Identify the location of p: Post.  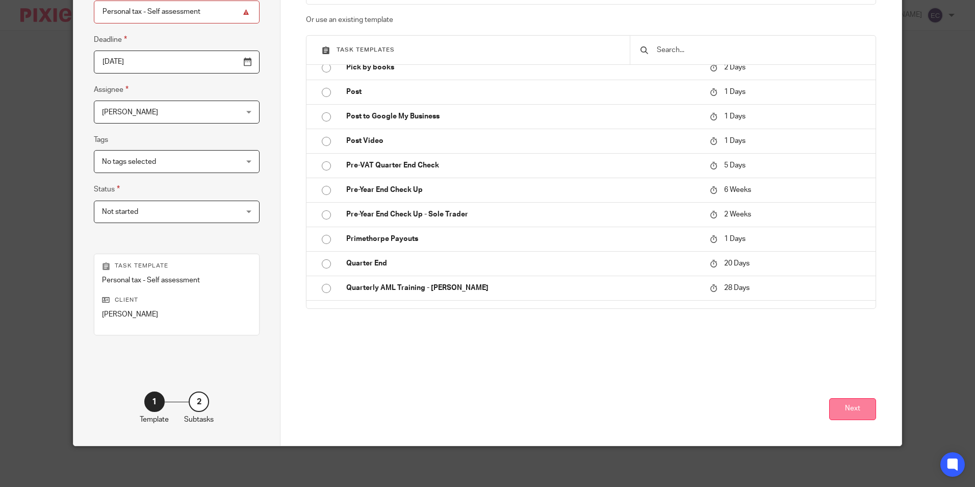
(523, 92).